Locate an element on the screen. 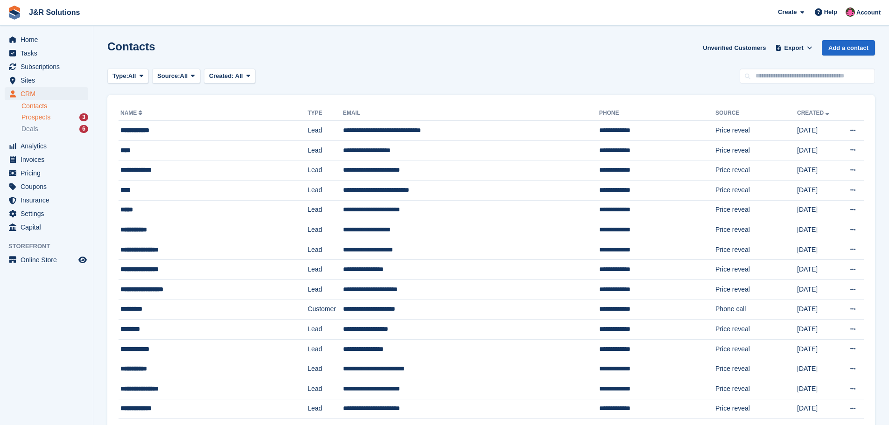 The image size is (889, 425). span: Coupons is located at coordinates (49, 187).